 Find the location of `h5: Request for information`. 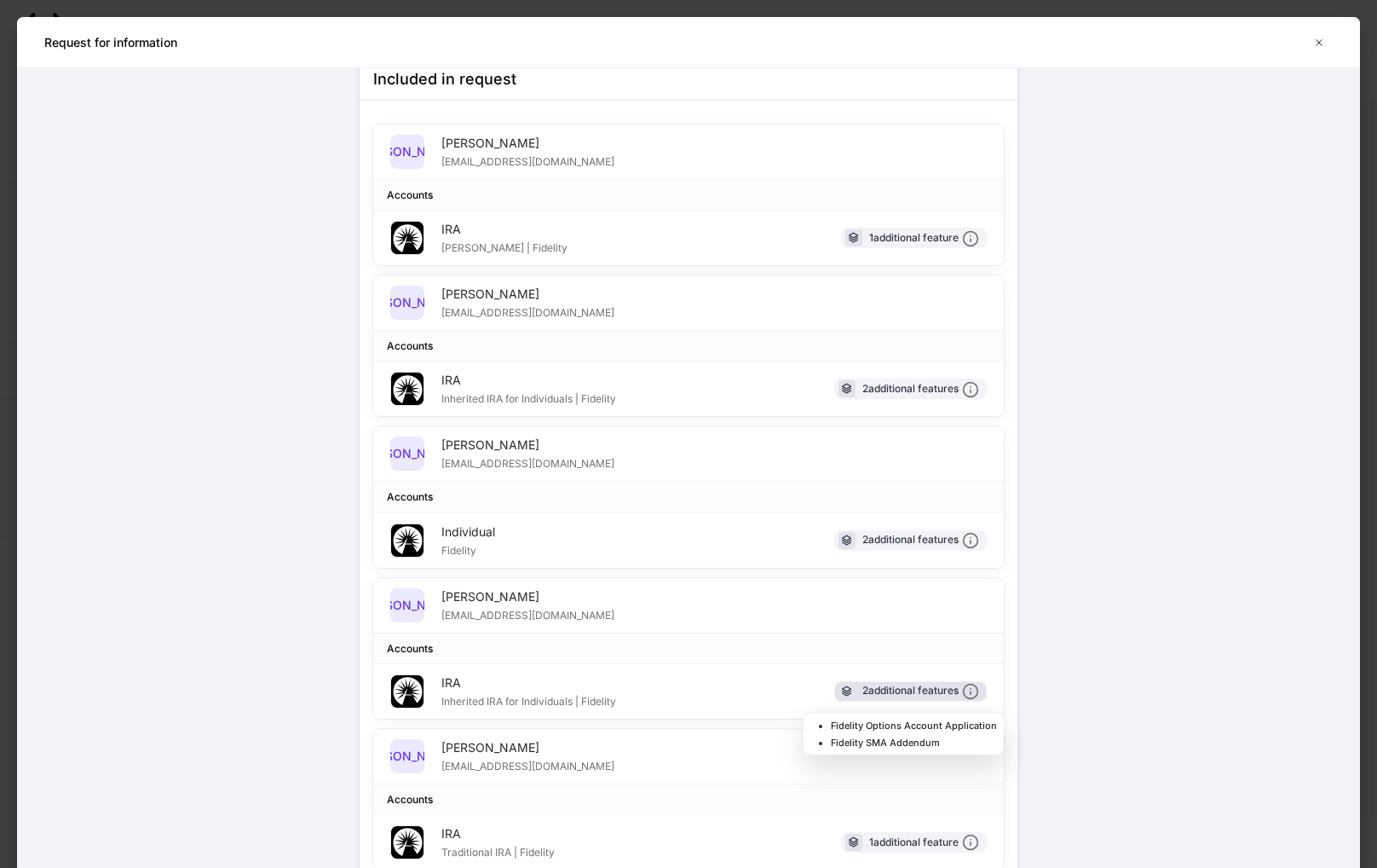

h5: Request for information is located at coordinates (111, 43).